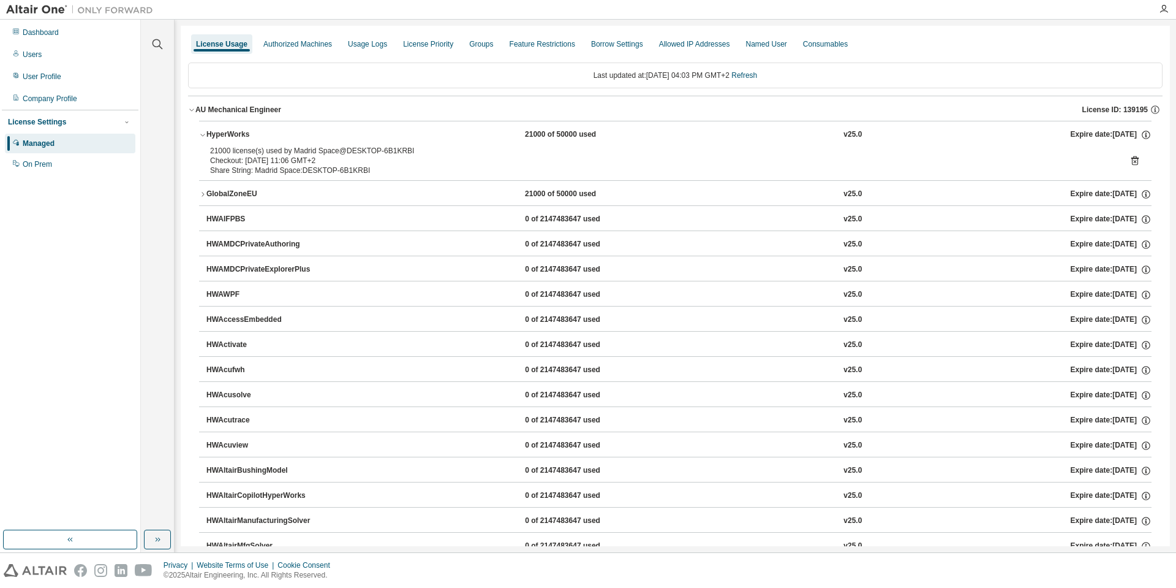 The height and width of the screenshot is (588, 1176). I want to click on div: Consumables, so click(825, 44).